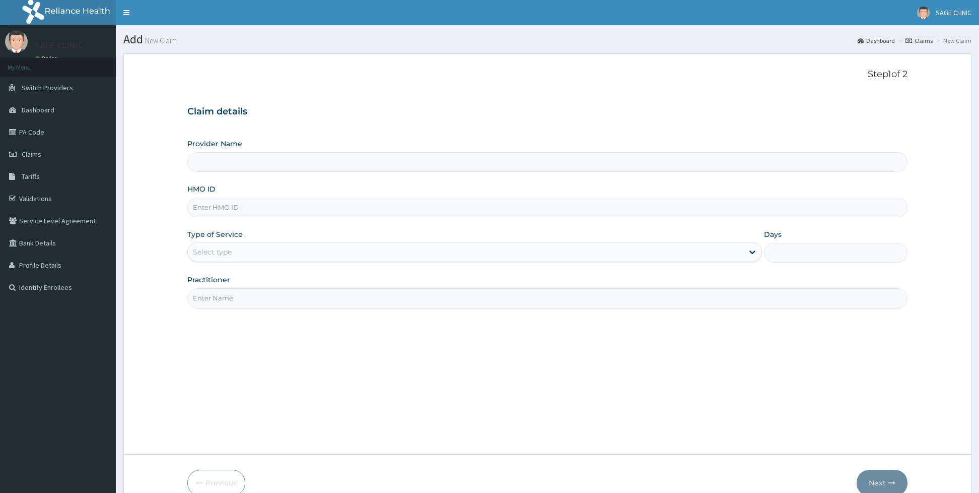 This screenshot has height=493, width=979. I want to click on h3: Claim details, so click(548, 112).